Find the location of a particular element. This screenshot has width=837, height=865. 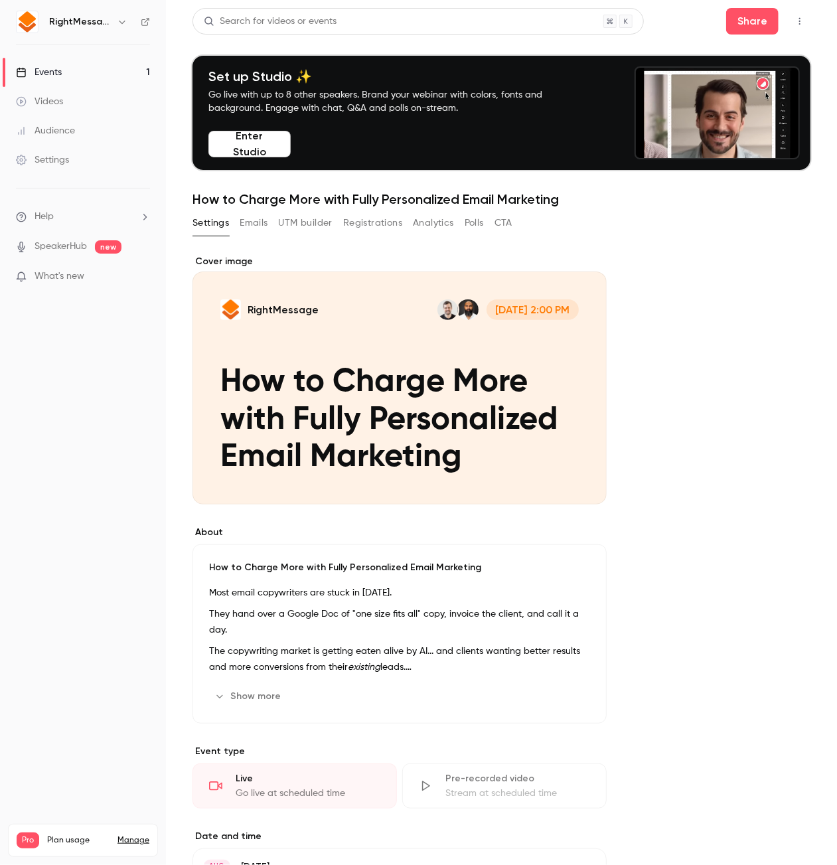

span: new is located at coordinates (108, 247).